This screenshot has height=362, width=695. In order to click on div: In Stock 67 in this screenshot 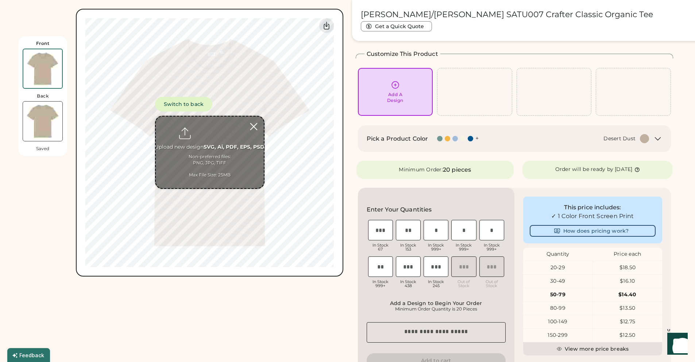, I will do `click(380, 247)`.